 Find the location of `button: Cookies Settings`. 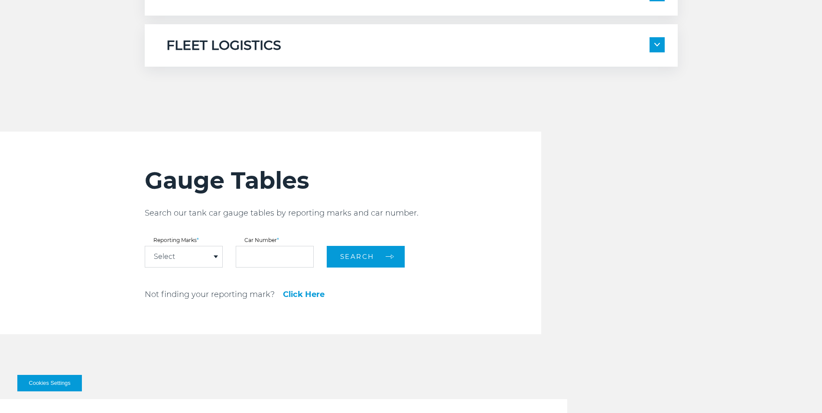

button: Cookies Settings is located at coordinates (49, 383).